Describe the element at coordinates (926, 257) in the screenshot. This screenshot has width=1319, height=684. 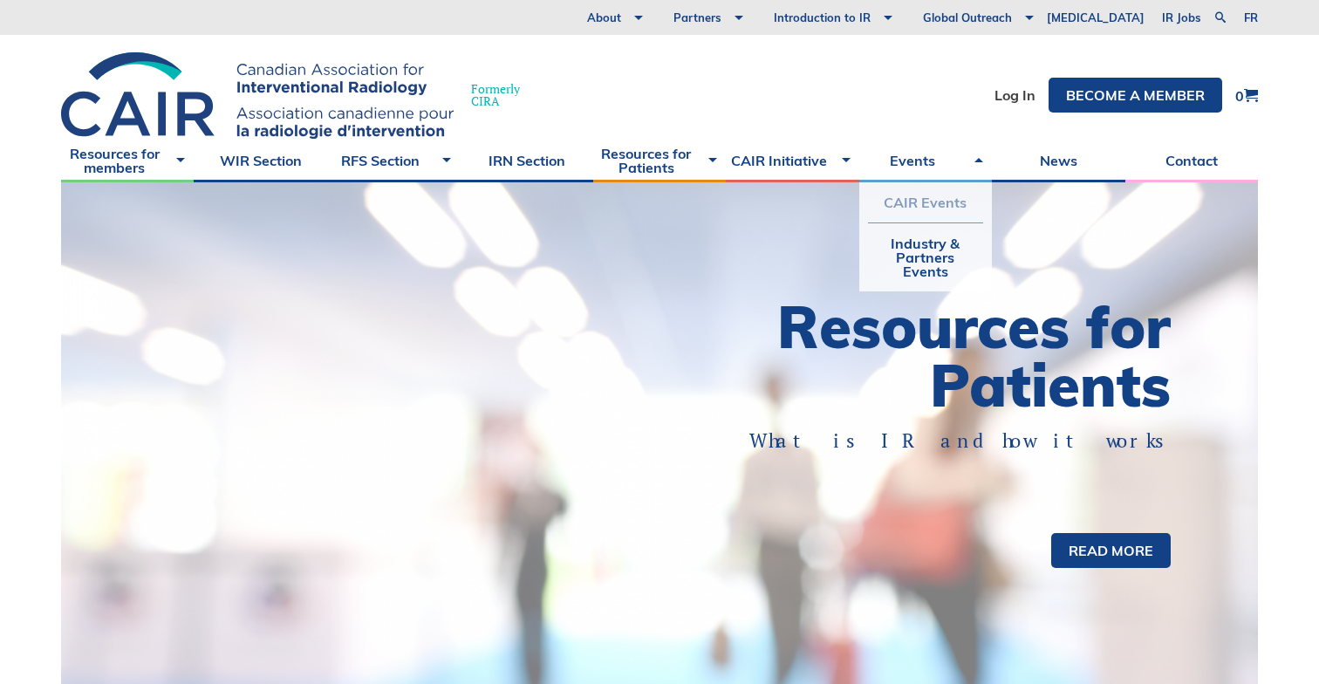
I see `a: Industry & Partners Events` at that location.